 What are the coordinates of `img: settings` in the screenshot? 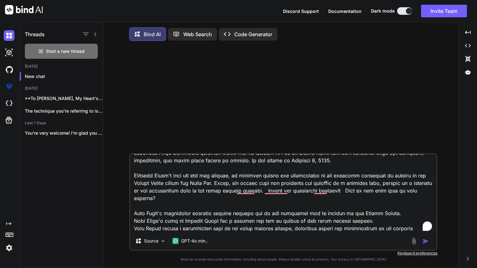 It's located at (9, 248).